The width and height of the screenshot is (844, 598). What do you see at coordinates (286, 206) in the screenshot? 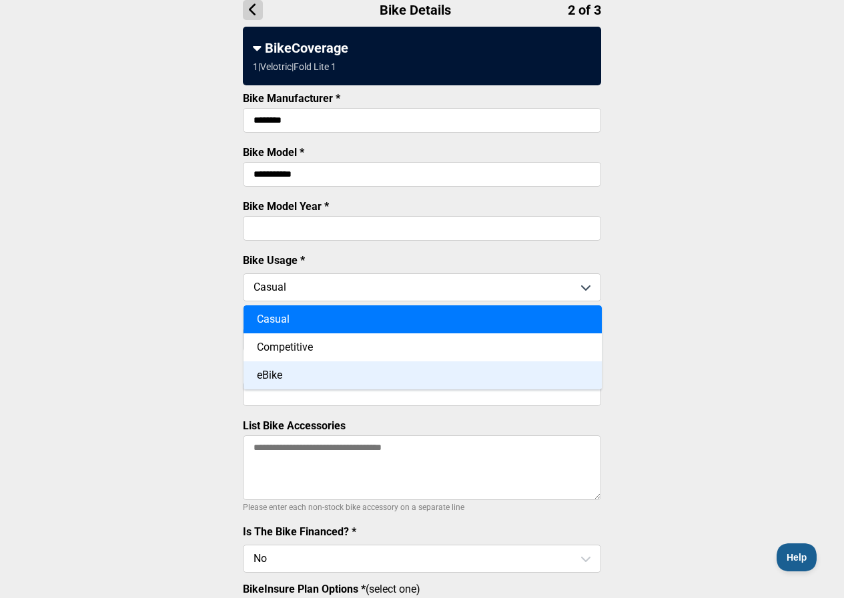
I see `label: Bike Model Year *` at bounding box center [286, 206].